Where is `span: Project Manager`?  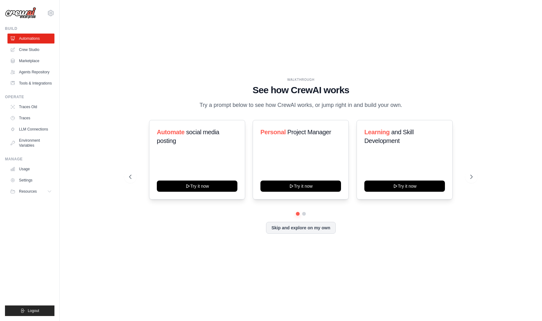 span: Project Manager is located at coordinates (309, 132).